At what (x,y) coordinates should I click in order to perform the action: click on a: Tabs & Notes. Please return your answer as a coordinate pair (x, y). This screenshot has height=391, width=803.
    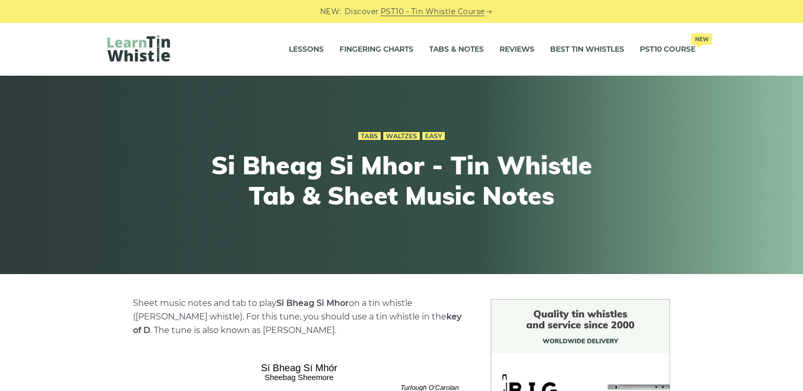
    Looking at the image, I should click on (456, 50).